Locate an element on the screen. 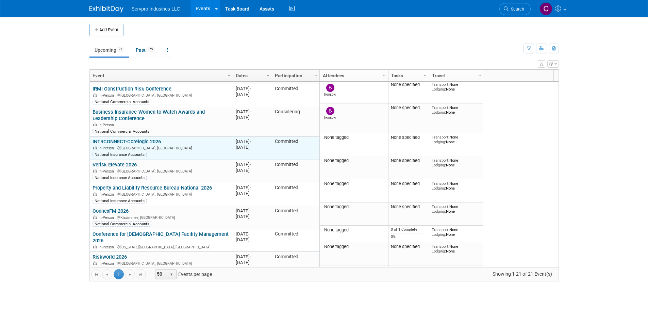 This screenshot has width=648, height=310. a: INTRCONNECT-Corelogic 2026 is located at coordinates (127, 141).